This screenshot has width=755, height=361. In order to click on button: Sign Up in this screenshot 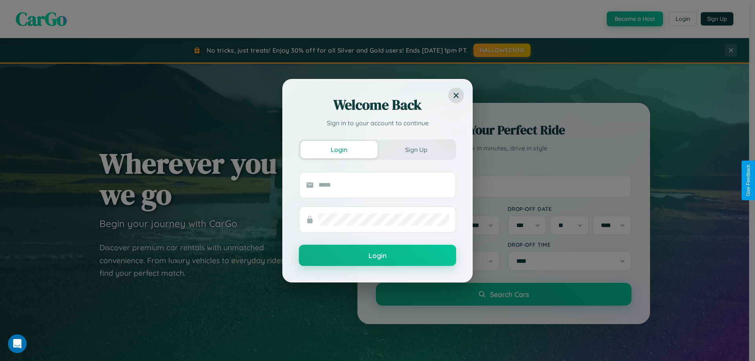, I will do `click(416, 150)`.